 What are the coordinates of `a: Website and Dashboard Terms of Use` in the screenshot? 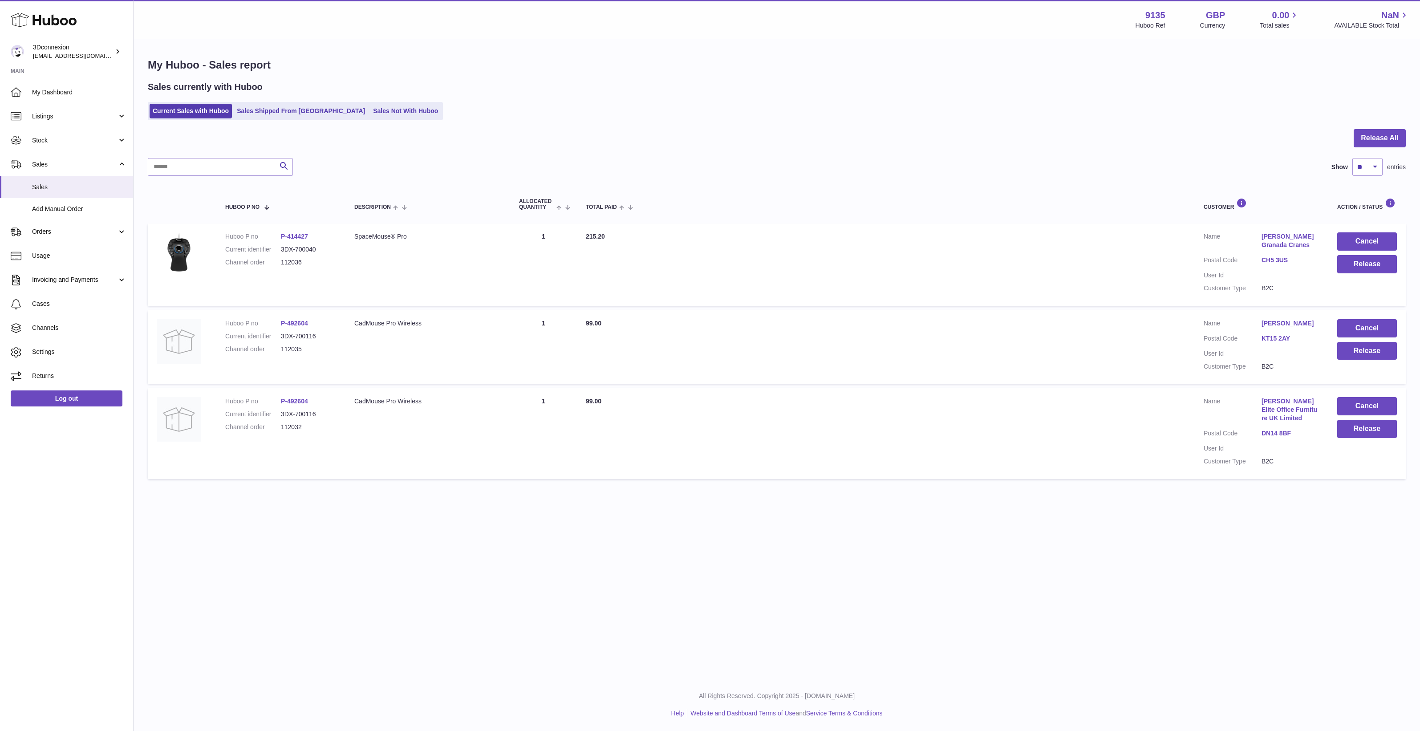 It's located at (743, 713).